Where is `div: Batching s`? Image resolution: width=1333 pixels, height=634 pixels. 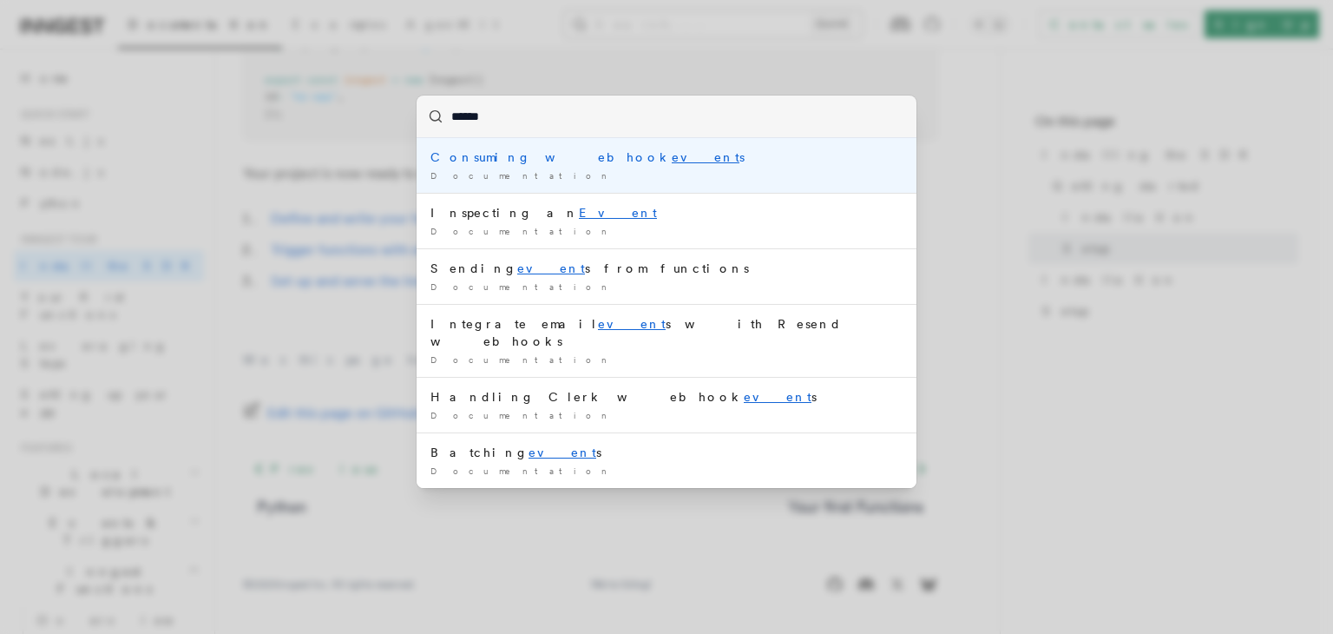
div: Batching s is located at coordinates (667, 452).